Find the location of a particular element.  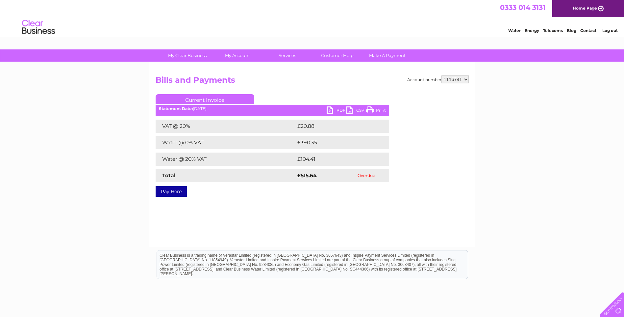

a: Print is located at coordinates (376, 111).